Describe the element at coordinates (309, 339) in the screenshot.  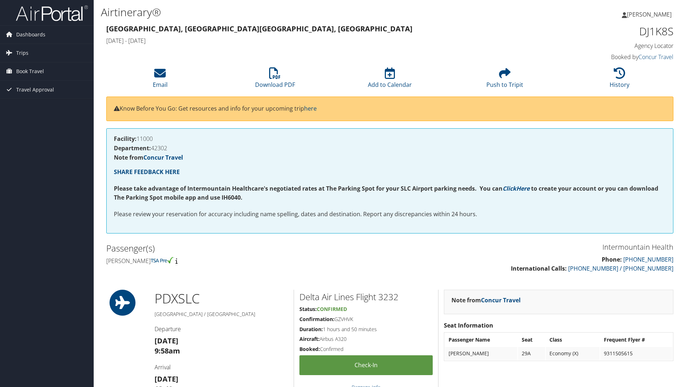
I see `strong: Aircraft:` at that location.